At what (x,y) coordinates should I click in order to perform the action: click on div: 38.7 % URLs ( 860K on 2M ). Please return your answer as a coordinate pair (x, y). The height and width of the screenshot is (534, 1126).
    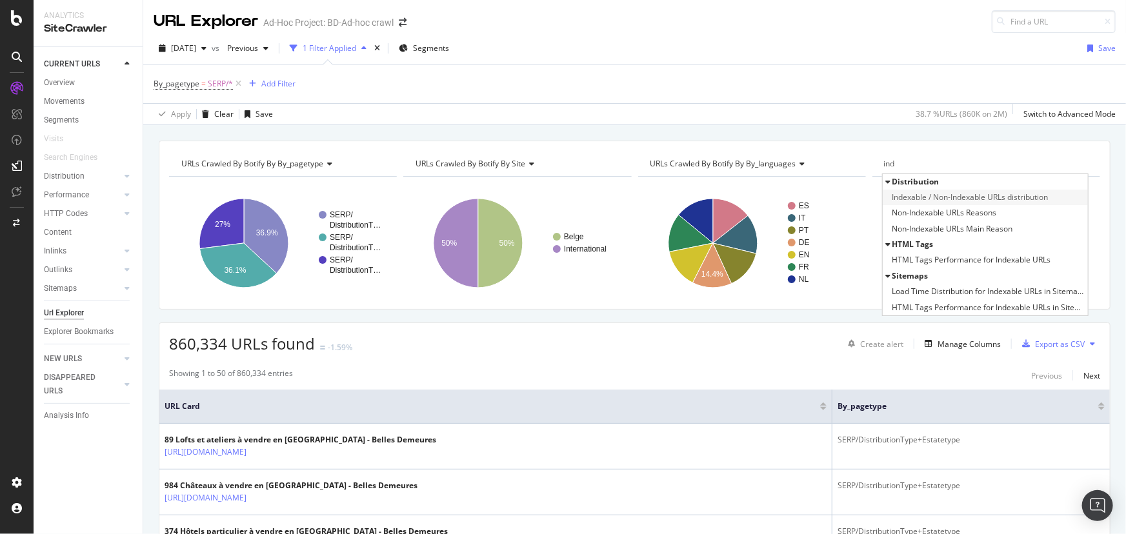
    Looking at the image, I should click on (961, 114).